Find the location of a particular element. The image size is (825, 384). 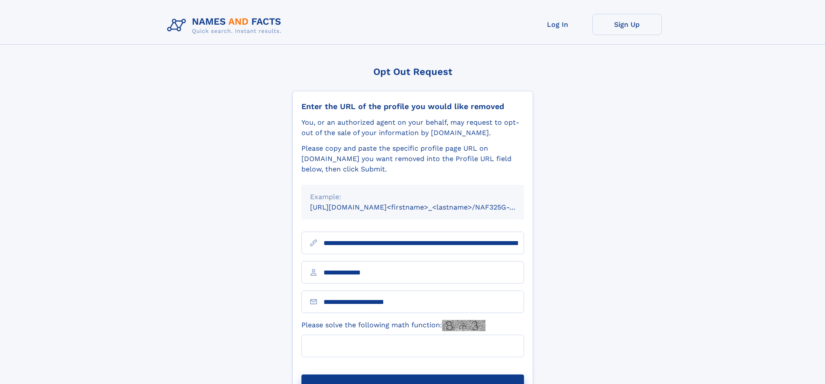

div: Example: is located at coordinates (412, 197).